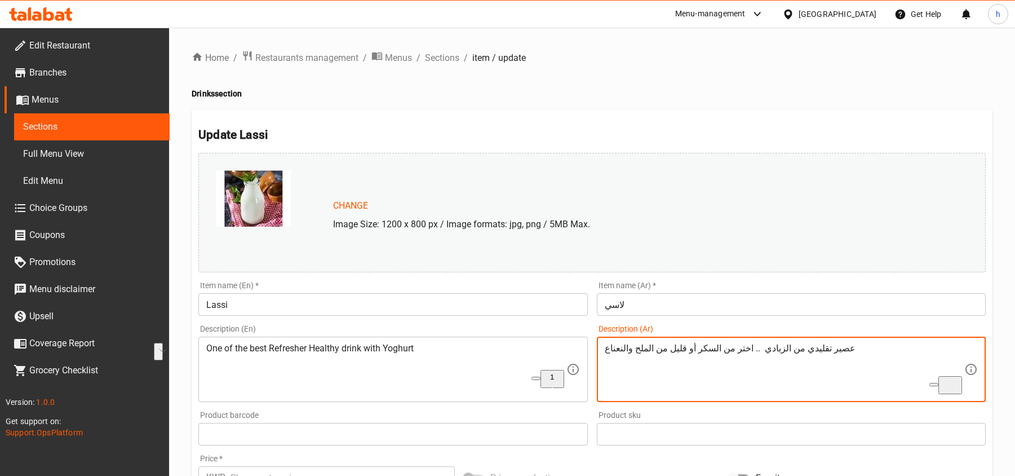 The width and height of the screenshot is (1015, 476). Describe the element at coordinates (87, 73) in the screenshot. I see `a: Branches` at that location.